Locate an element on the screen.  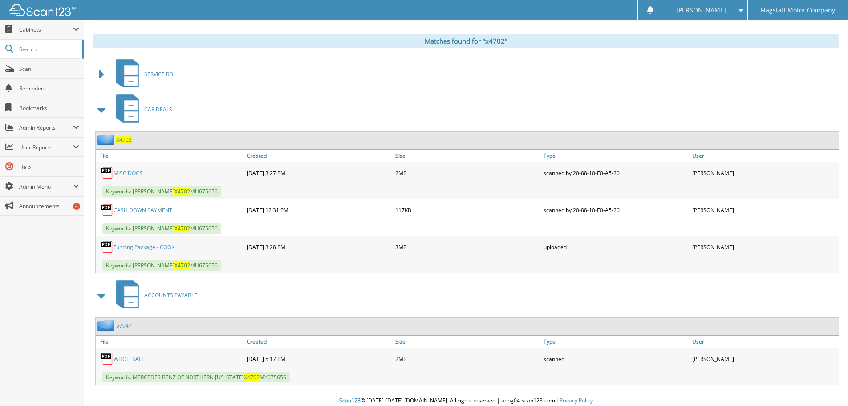
div: Matches found for "x4702" is located at coordinates (466, 41).